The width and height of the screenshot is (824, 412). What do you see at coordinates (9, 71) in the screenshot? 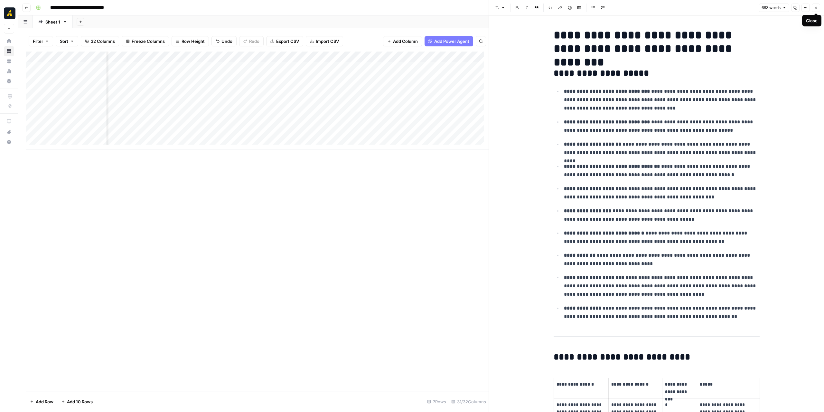
I see `a: Usage` at bounding box center [9, 71].